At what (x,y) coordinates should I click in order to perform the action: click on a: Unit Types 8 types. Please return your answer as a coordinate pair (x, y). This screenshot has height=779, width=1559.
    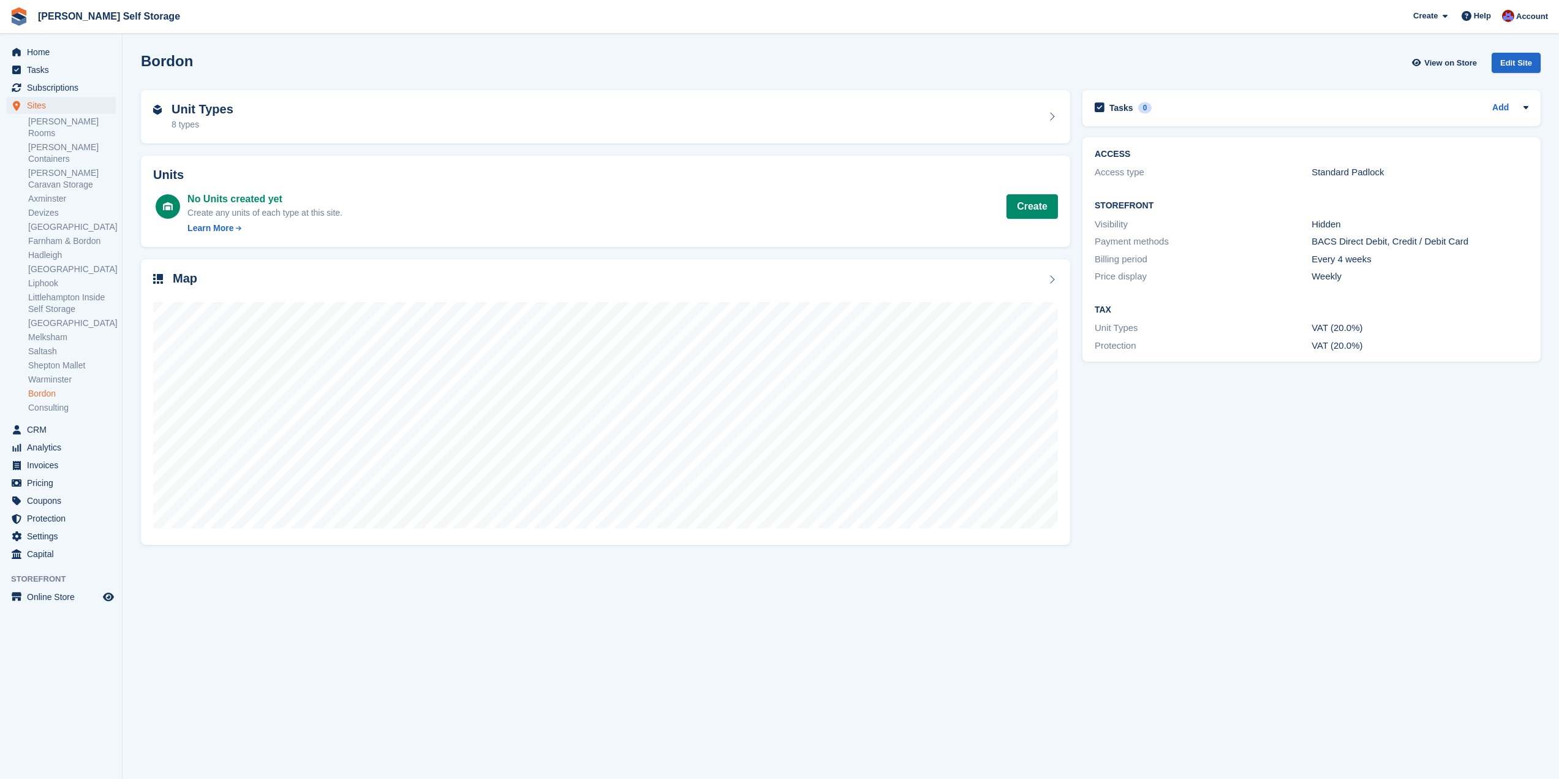
    Looking at the image, I should click on (605, 117).